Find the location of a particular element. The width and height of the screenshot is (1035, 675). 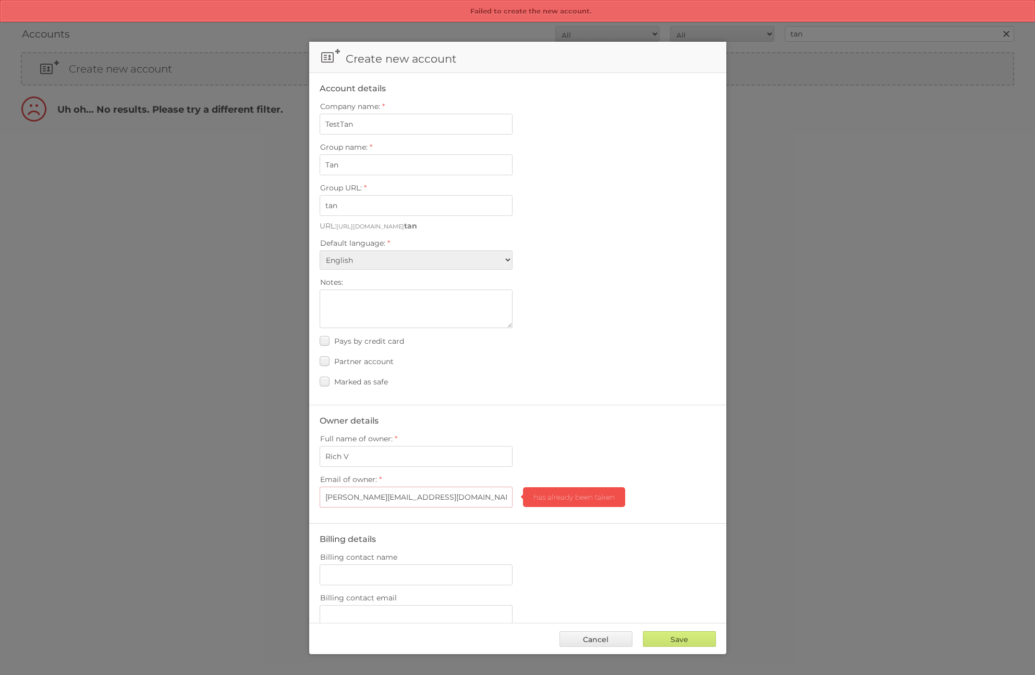

span: Notes: is located at coordinates (332, 282).